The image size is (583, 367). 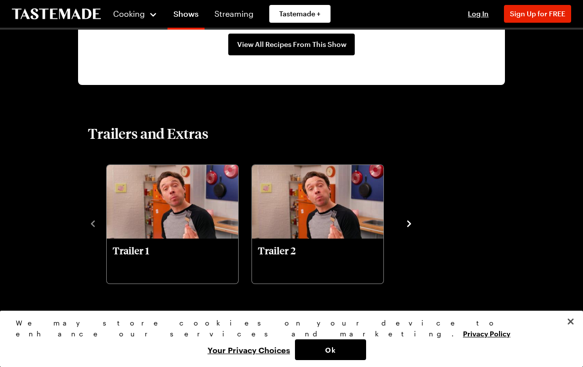 I want to click on button: navigate to next item, so click(x=409, y=223).